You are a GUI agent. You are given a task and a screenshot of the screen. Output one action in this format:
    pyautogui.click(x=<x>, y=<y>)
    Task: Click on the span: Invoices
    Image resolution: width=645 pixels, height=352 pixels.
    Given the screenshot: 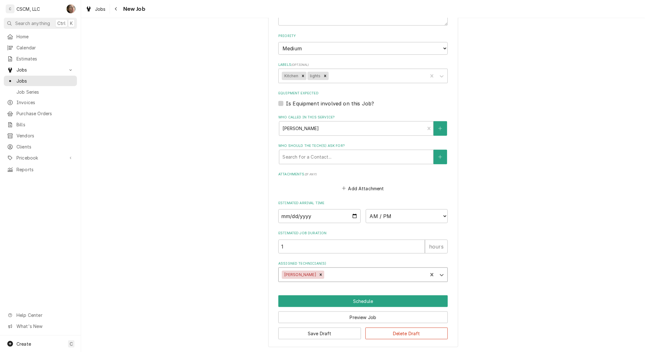 What is the action you would take?
    pyautogui.click(x=45, y=102)
    